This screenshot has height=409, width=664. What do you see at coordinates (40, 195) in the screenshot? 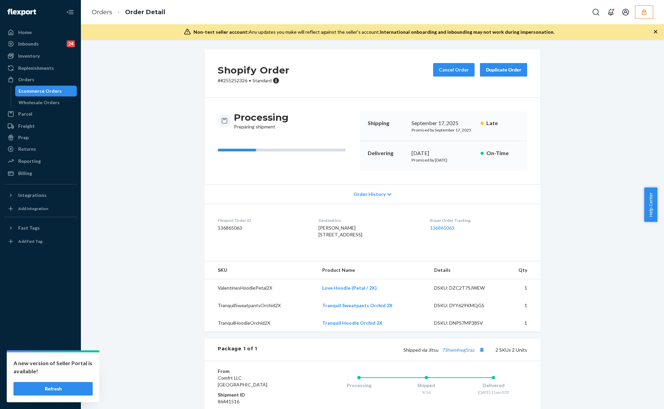
I see `button: Integrations` at bounding box center [40, 195].